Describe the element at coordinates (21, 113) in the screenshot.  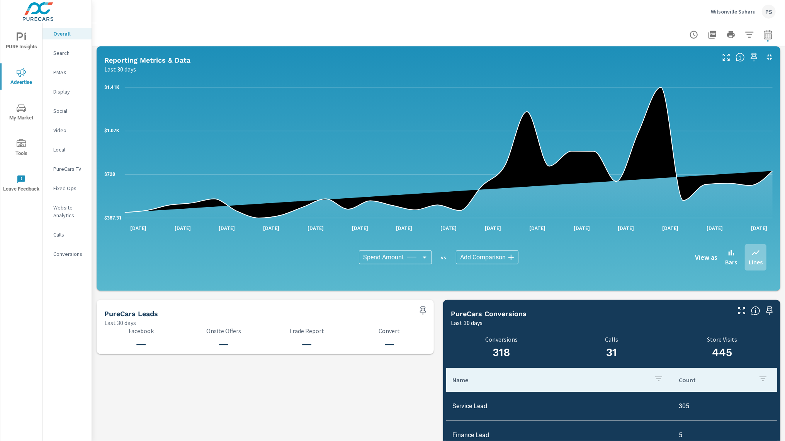
I see `span: My Market` at that location.